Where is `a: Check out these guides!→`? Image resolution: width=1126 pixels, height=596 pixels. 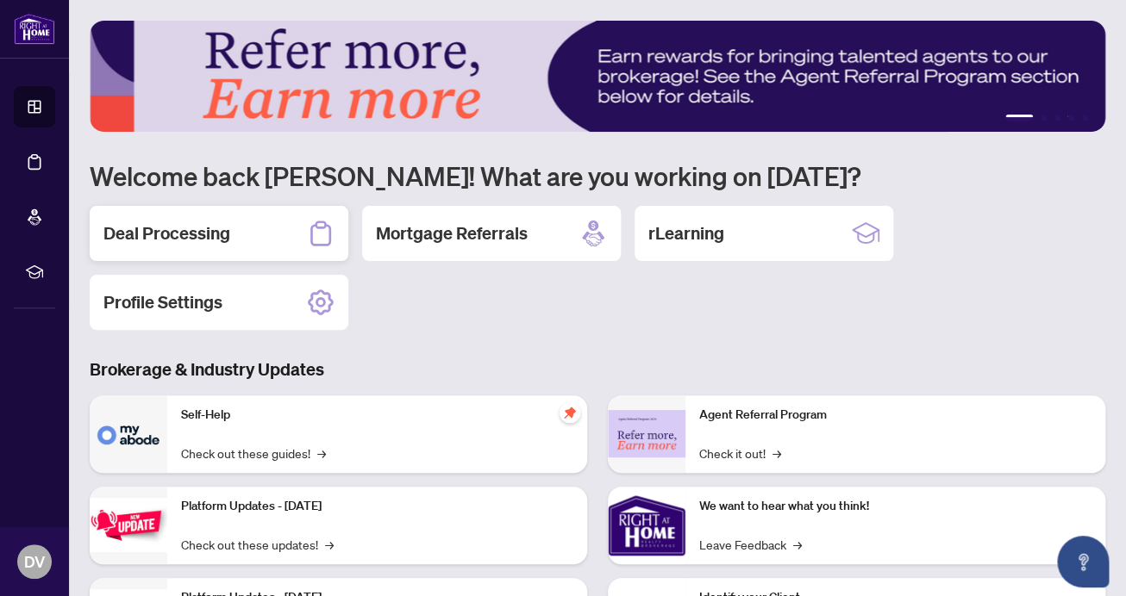
a: Check out these guides!→ is located at coordinates (253, 453).